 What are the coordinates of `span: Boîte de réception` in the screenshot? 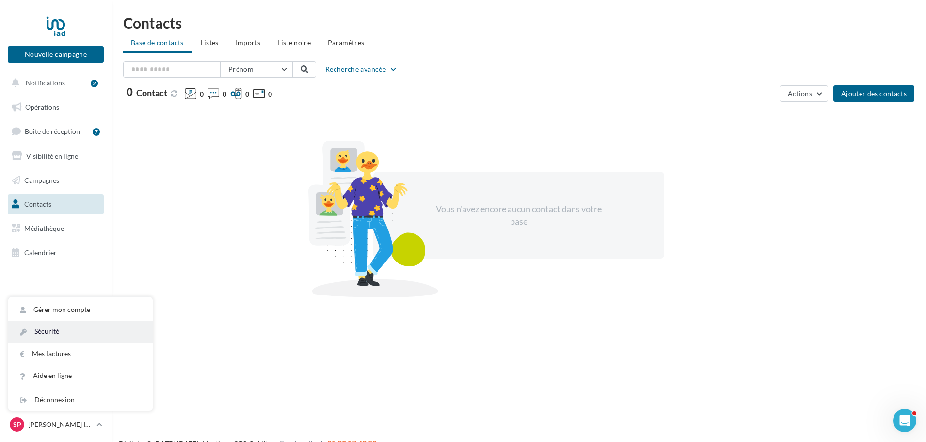 It's located at (52, 131).